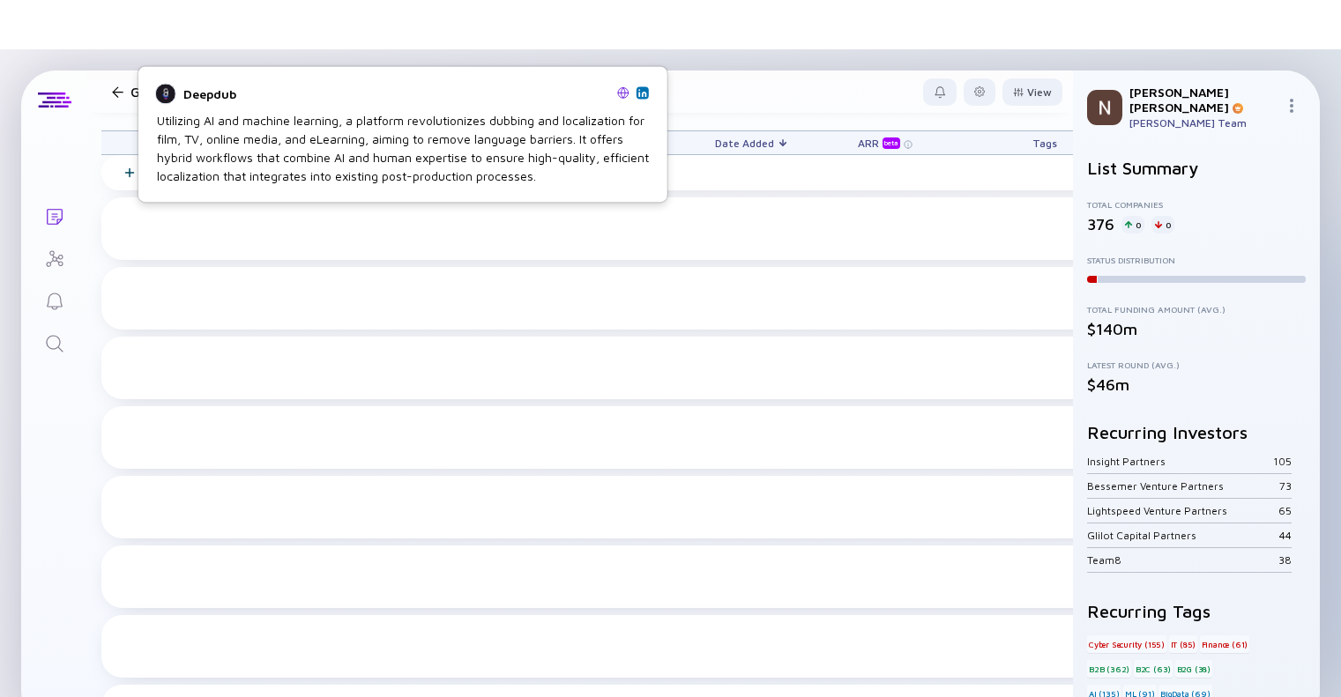 The image size is (1341, 697). I want to click on div: Total Companies, so click(1196, 205).